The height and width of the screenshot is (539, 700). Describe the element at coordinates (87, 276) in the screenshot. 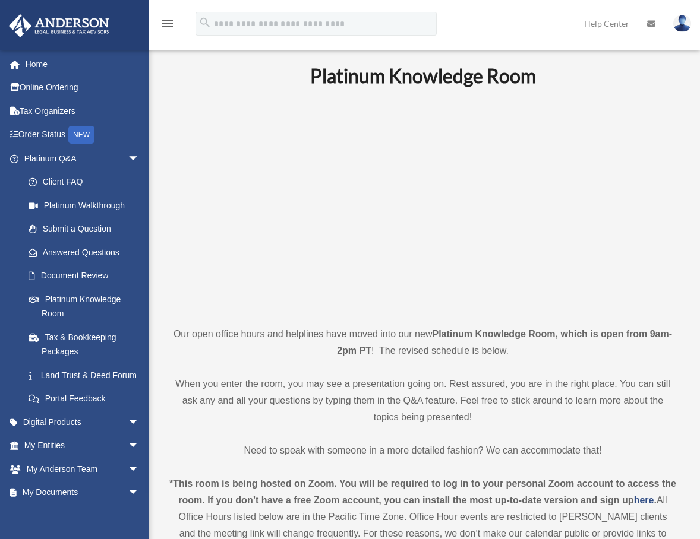

I see `a: Document Review` at that location.